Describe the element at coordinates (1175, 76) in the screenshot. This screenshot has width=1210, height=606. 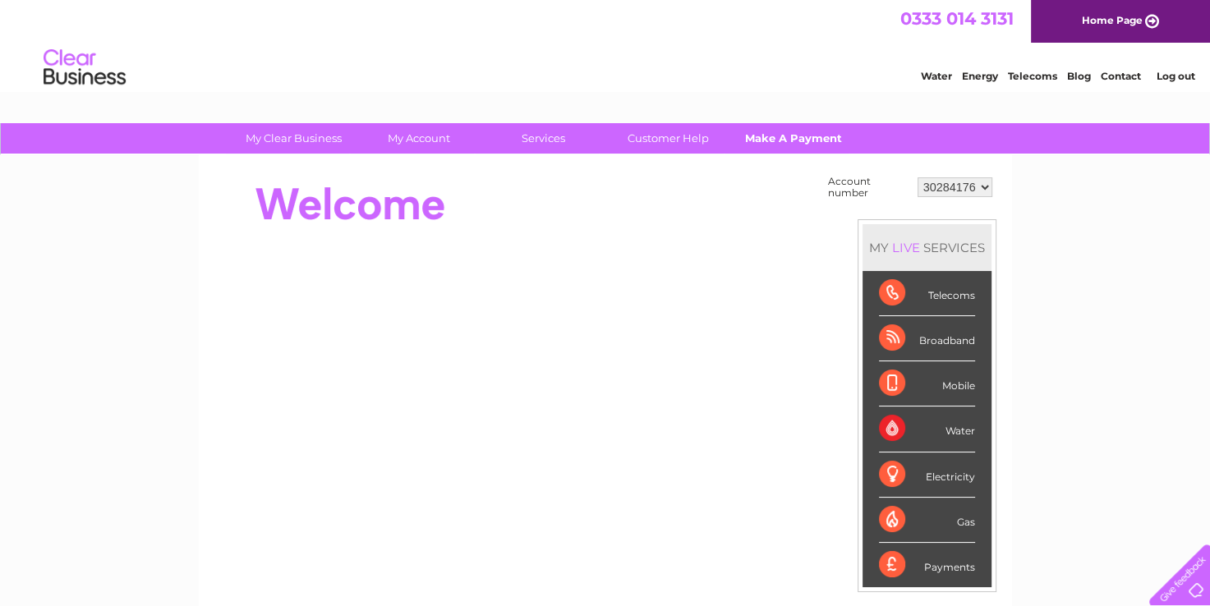
I see `a: Log out` at that location.